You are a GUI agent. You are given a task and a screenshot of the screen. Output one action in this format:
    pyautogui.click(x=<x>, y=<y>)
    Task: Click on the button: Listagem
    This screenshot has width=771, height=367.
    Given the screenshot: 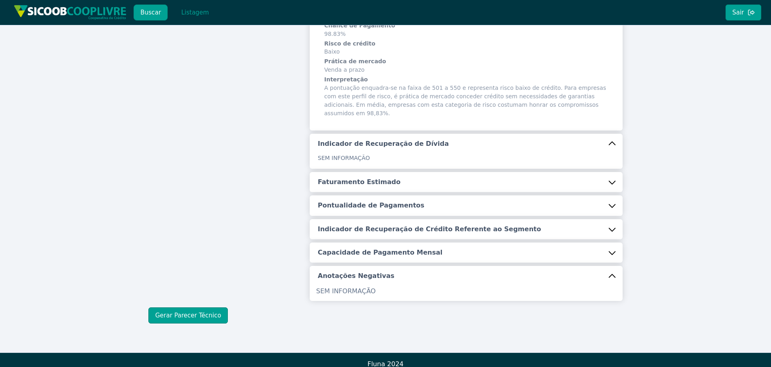 What is the action you would take?
    pyautogui.click(x=195, y=13)
    